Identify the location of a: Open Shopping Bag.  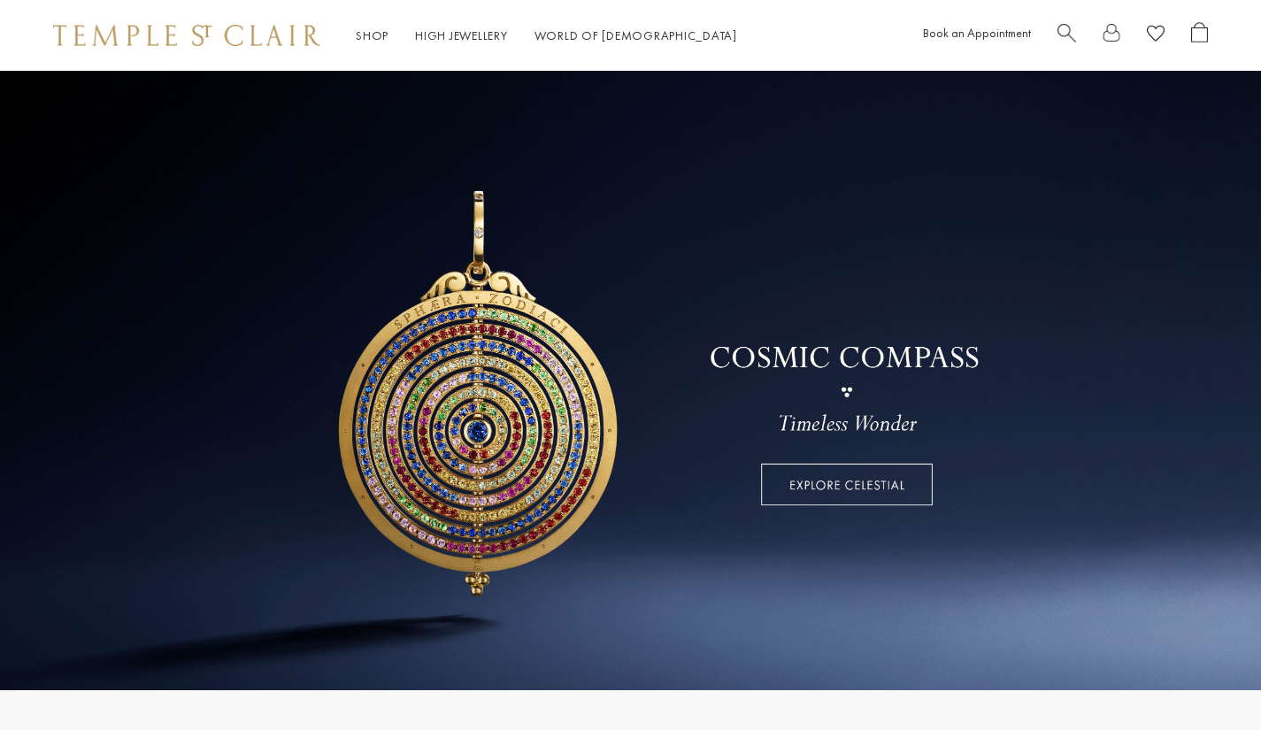
(1199, 35).